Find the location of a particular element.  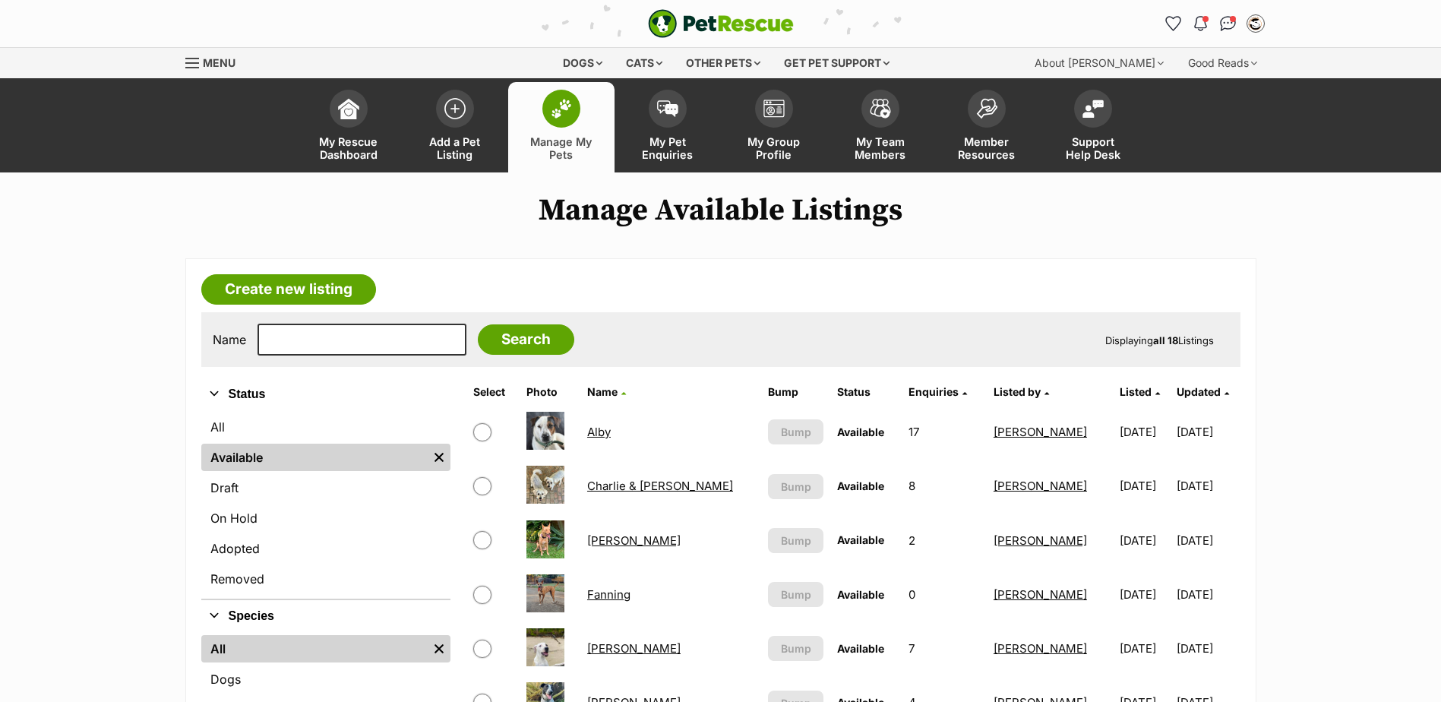

ul: Account quick links is located at coordinates (1215, 24).